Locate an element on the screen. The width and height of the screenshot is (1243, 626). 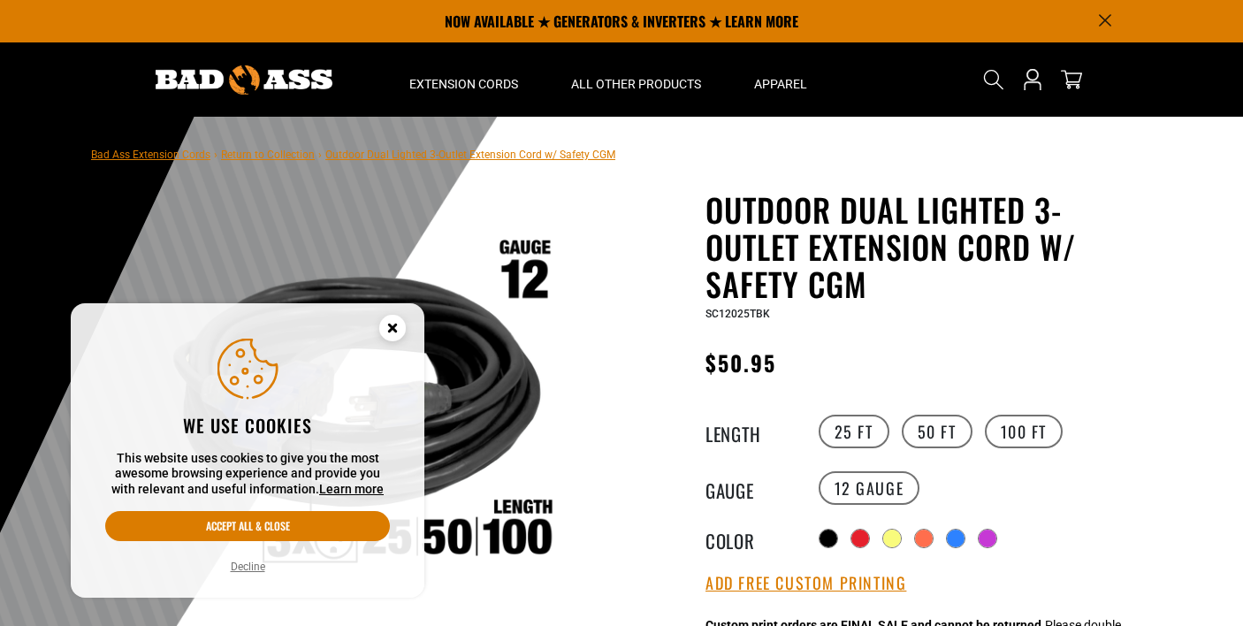
legend: Color is located at coordinates (749, 538).